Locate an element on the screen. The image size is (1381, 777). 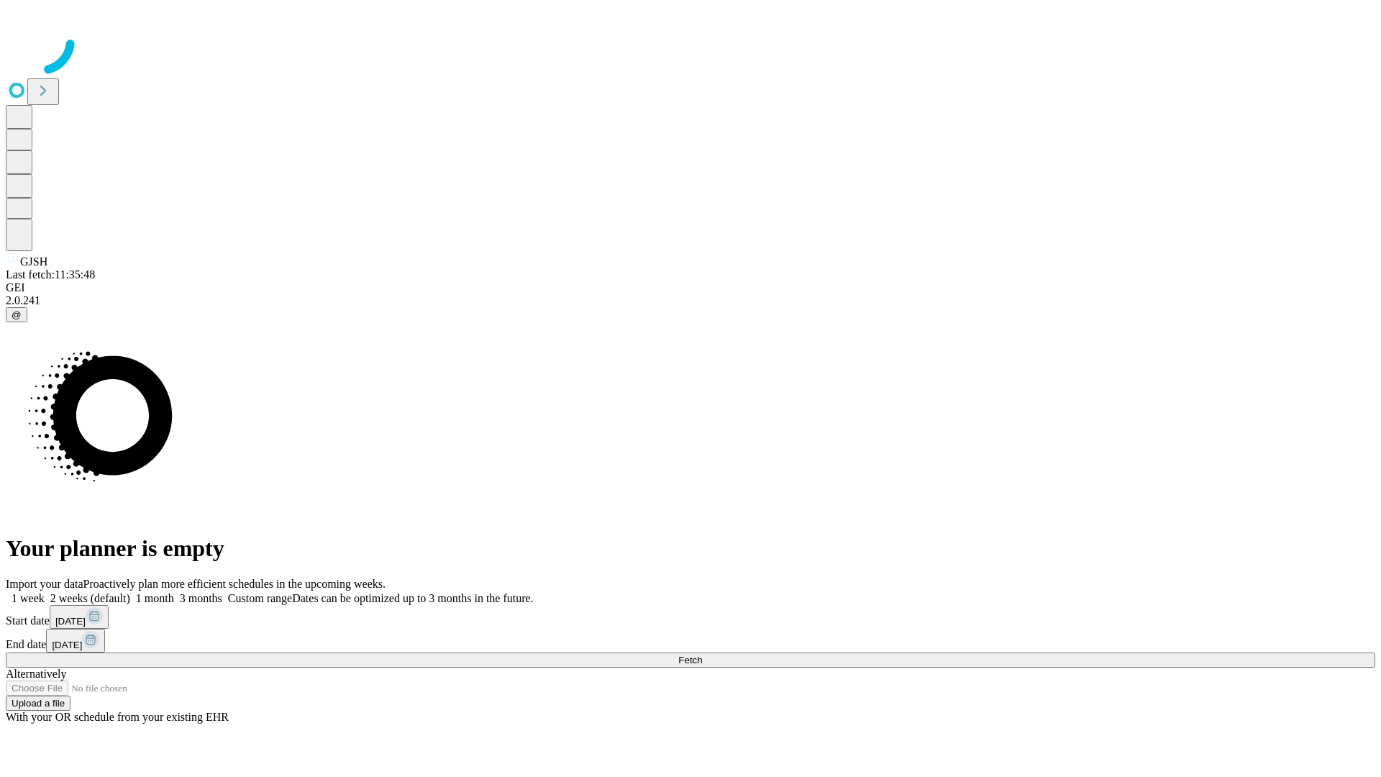
span: With your OR schedule from your existing EHR is located at coordinates (117, 716).